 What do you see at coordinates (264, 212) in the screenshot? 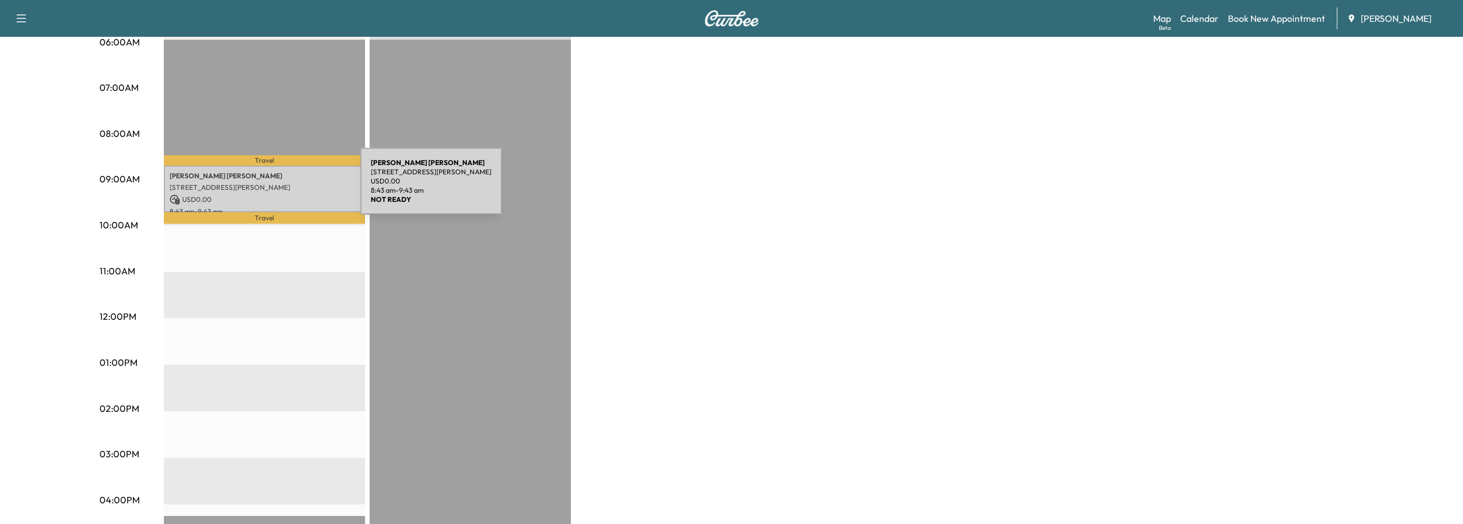
I see `p: 8:43 am - 9:43 am` at bounding box center [264, 212].